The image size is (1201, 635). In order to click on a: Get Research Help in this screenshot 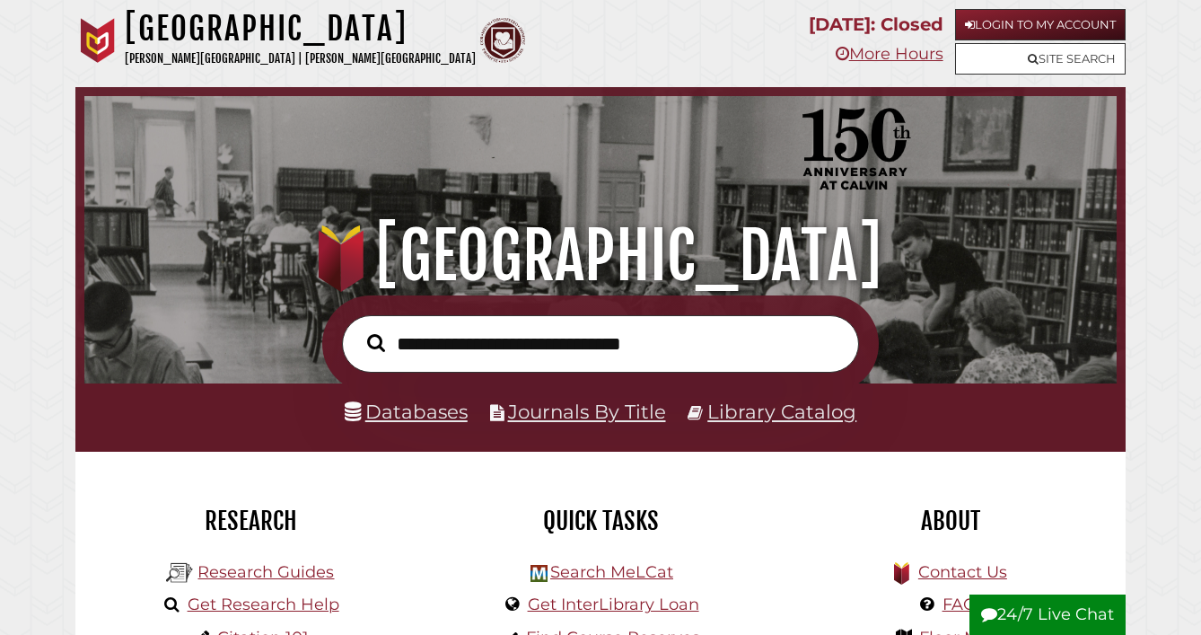, I will do `click(263, 604)`.